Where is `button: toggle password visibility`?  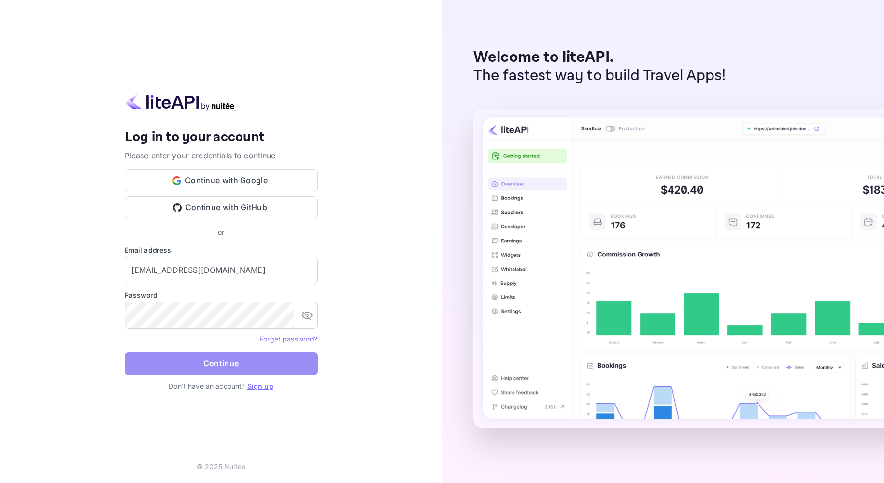
button: toggle password visibility is located at coordinates (307, 315).